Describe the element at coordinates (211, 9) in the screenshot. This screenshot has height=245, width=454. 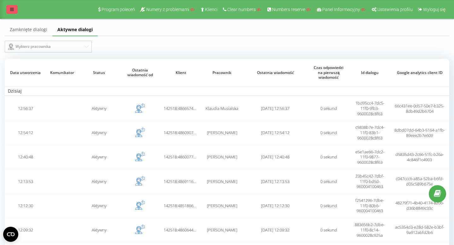
I see `span: Klienci` at that location.